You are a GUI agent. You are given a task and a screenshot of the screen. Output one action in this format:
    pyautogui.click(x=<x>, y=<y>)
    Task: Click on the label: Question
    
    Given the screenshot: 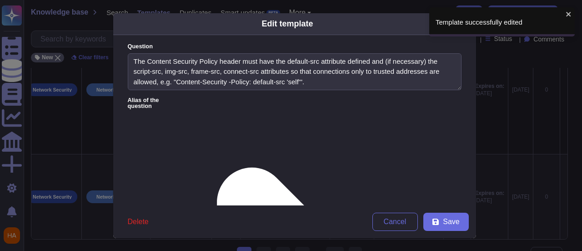 What is the action you would take?
    pyautogui.click(x=295, y=46)
    